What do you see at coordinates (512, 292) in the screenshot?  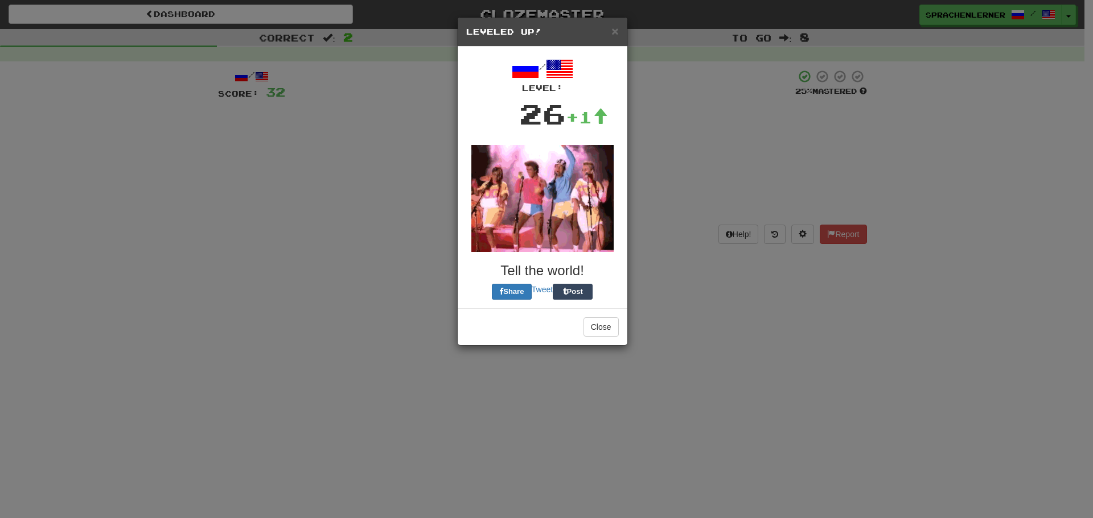 I see `button: Share` at bounding box center [512, 292].